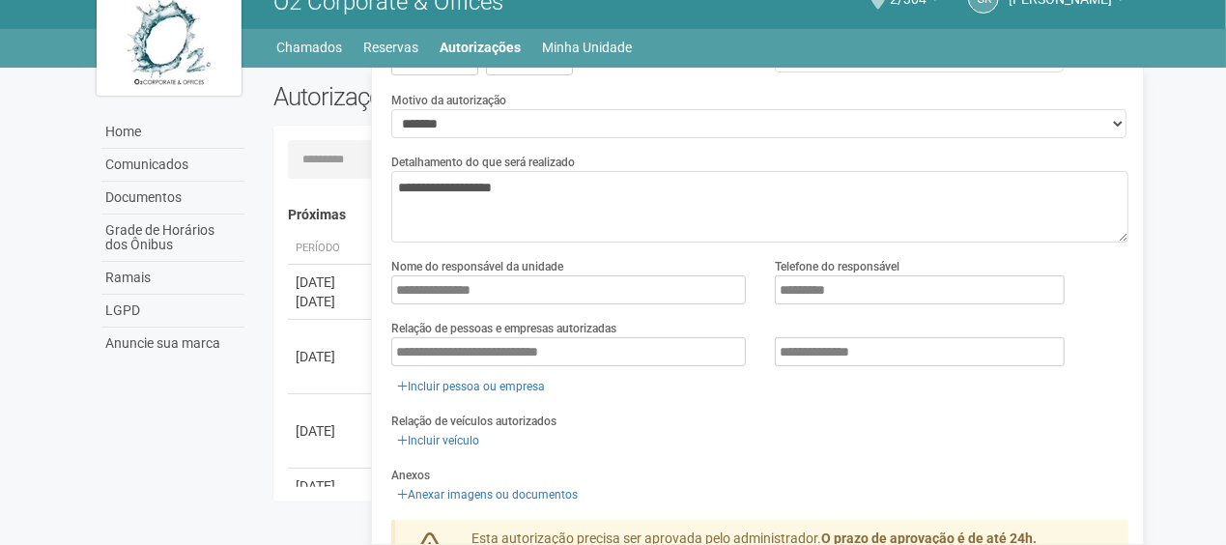  I want to click on a: Grade de Horários dos Ônibus, so click(173, 238).